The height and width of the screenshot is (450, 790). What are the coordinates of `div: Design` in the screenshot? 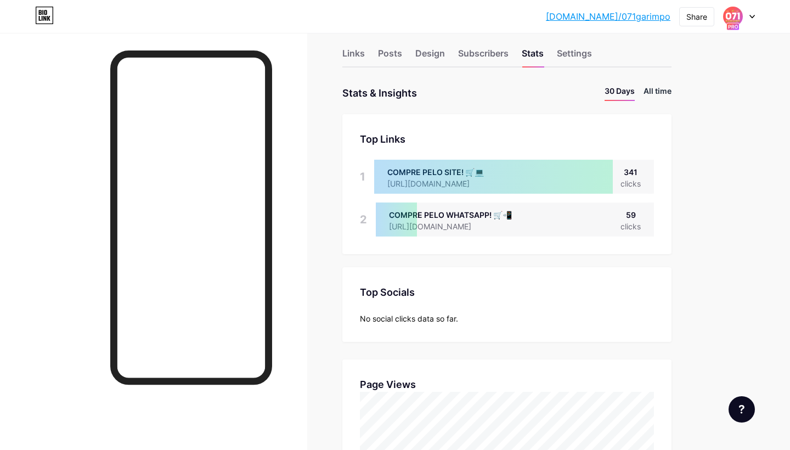 It's located at (430, 56).